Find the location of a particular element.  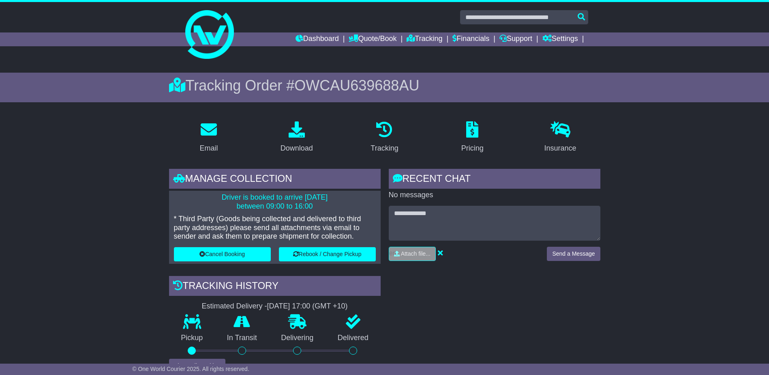

div: Pricing is located at coordinates (472, 148).